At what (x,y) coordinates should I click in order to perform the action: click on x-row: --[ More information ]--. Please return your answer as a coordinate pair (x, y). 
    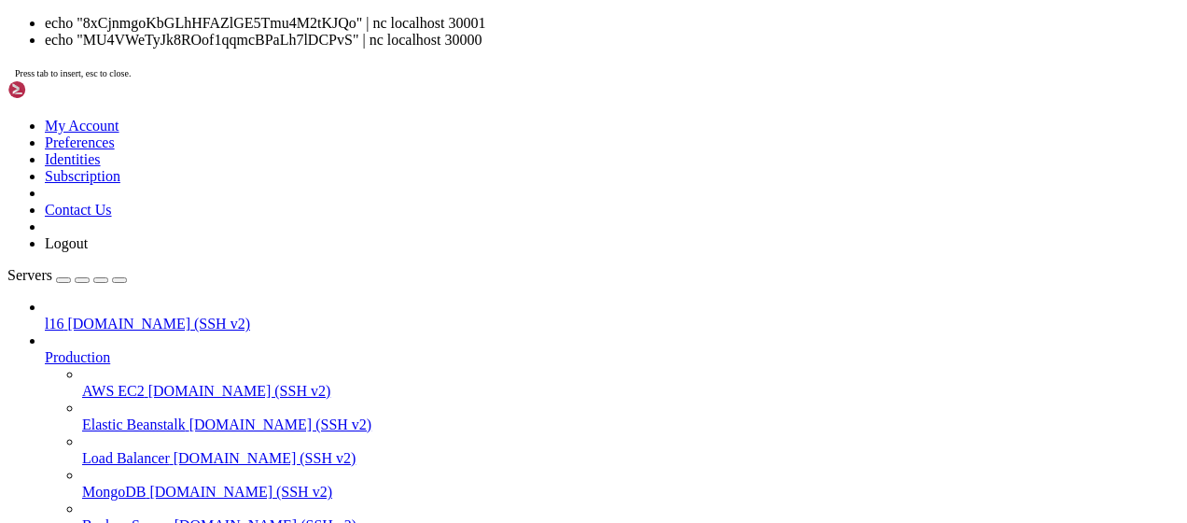
    Looking at the image, I should click on (475, 253).